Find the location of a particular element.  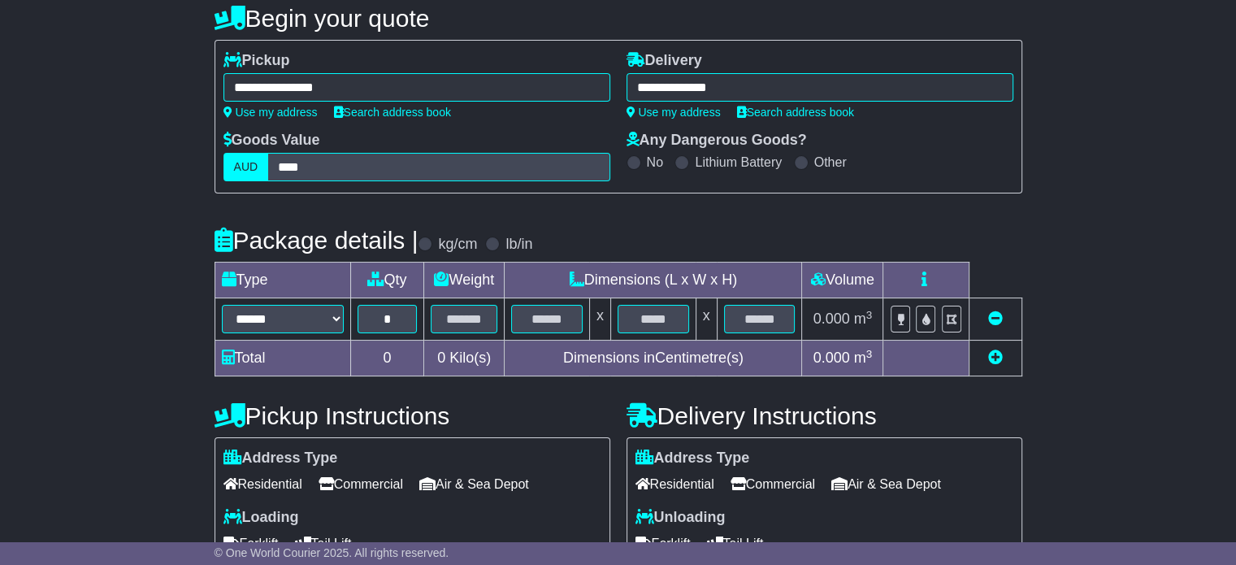

h4: Package details | is located at coordinates (316, 240).